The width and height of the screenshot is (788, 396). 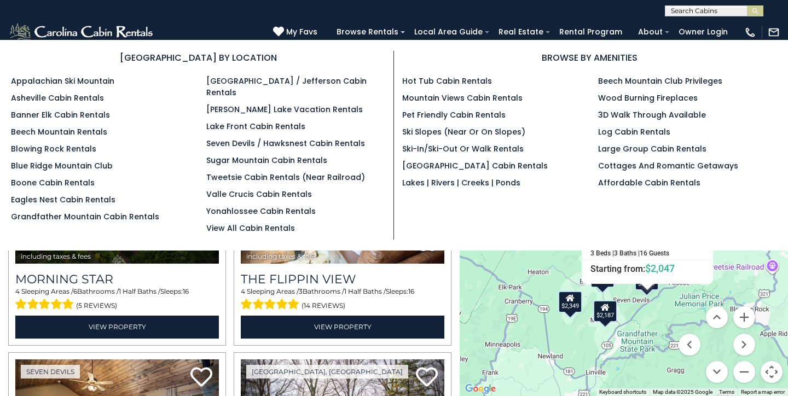 I want to click on a: Yonahlossee Cabin Rentals, so click(x=261, y=211).